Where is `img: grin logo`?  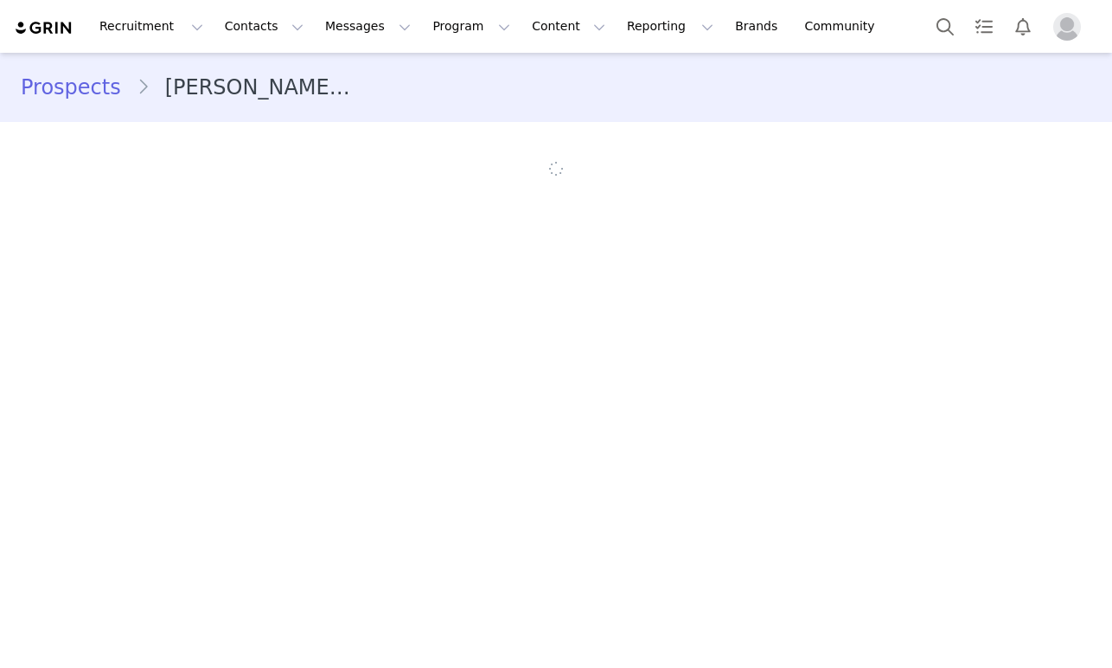 img: grin logo is located at coordinates (44, 28).